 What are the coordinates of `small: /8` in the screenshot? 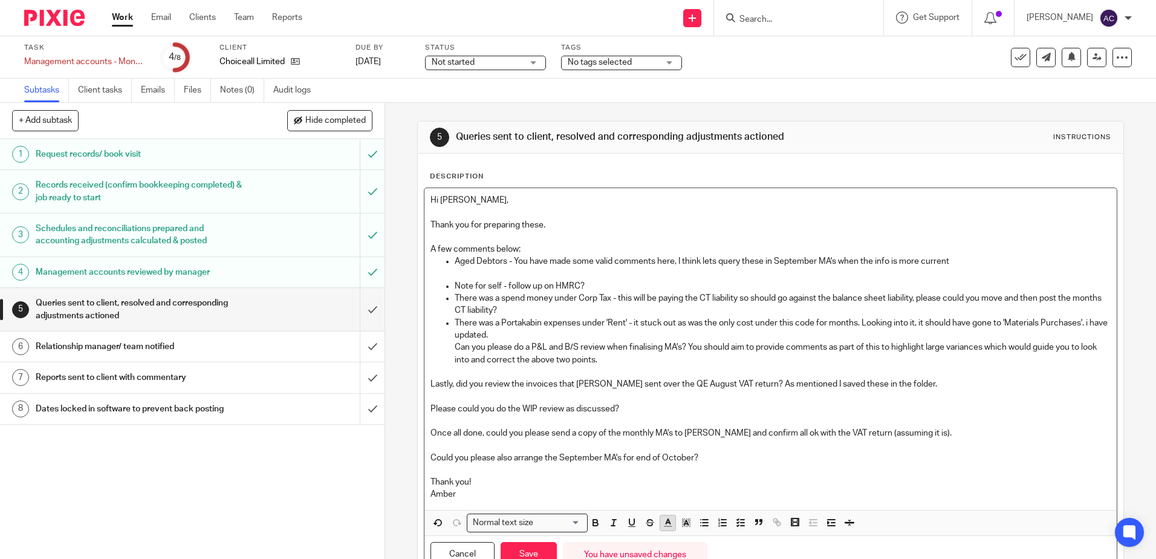 It's located at (177, 57).